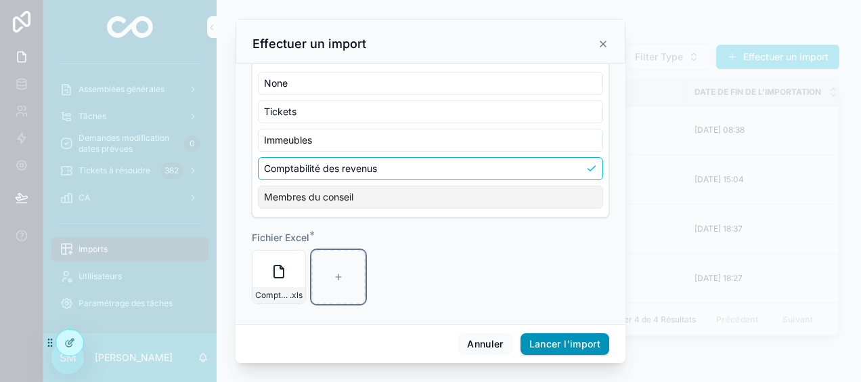 The image size is (861, 382). I want to click on span: Membres du conseil, so click(309, 197).